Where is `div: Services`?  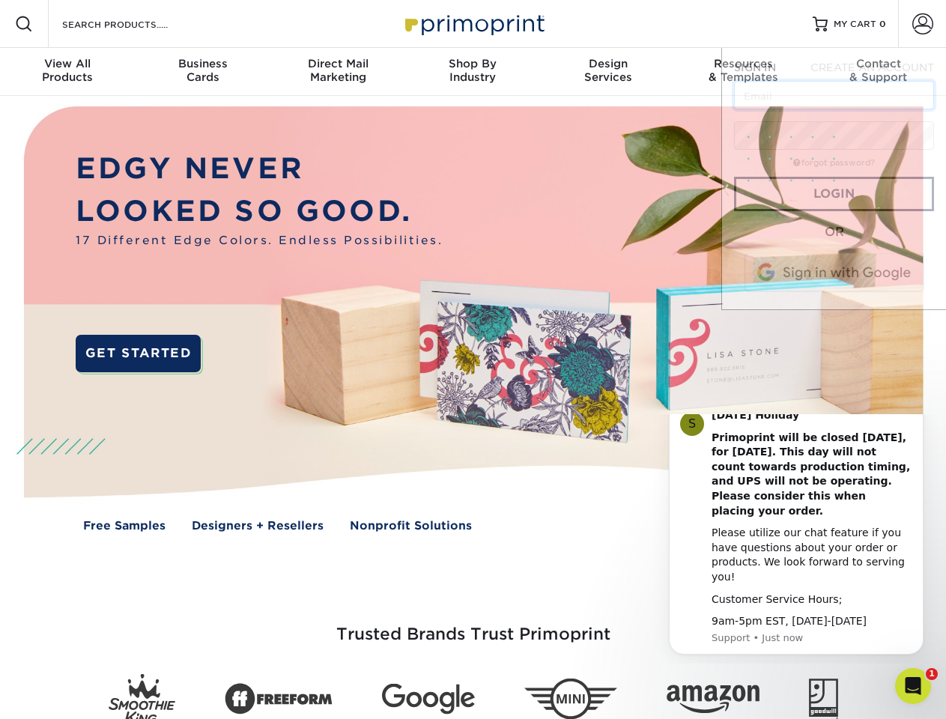
div: Services is located at coordinates (608, 70).